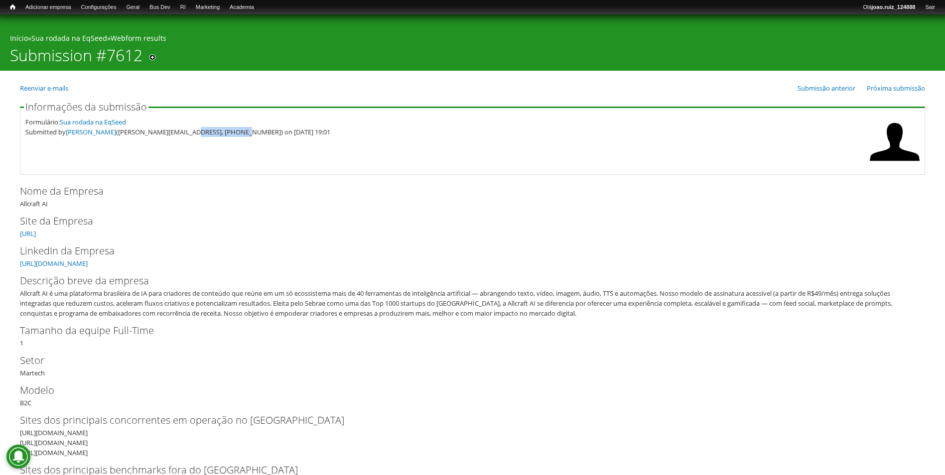  Describe the element at coordinates (133, 7) in the screenshot. I see `a: Geral` at that location.